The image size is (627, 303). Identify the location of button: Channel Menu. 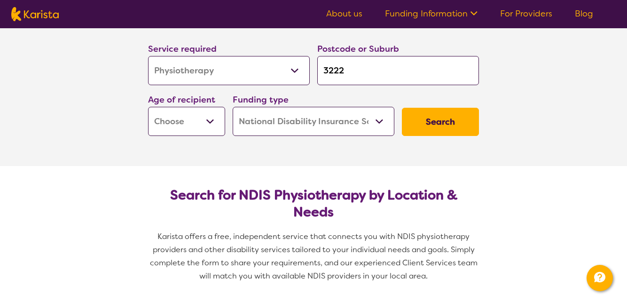
(600, 278).